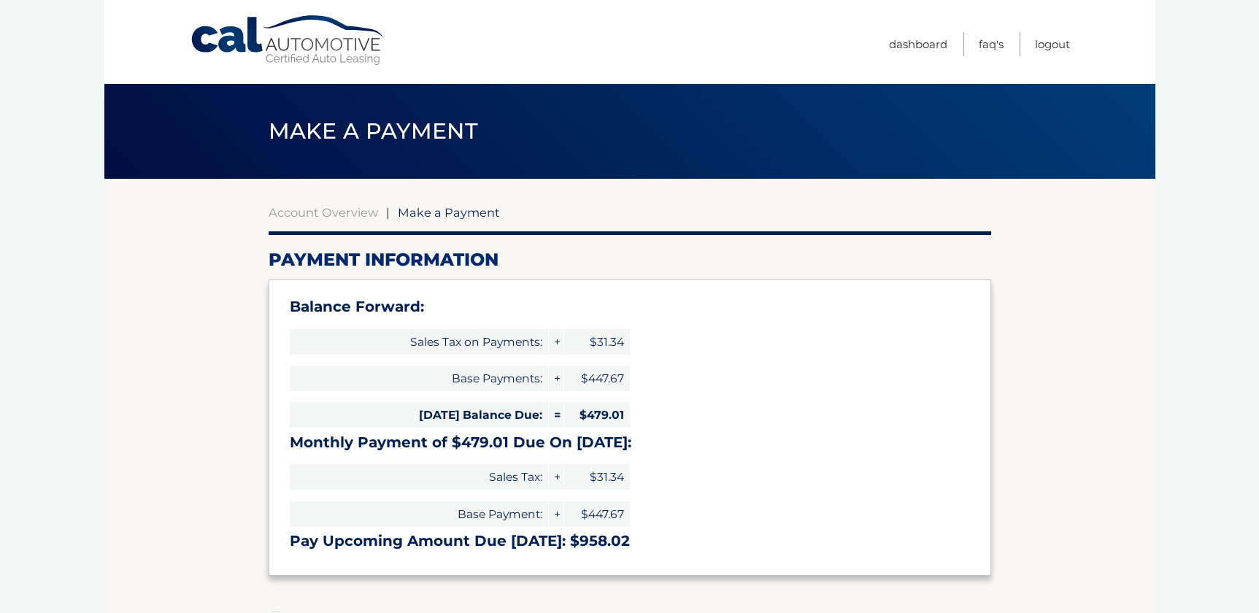 This screenshot has height=613, width=1259. I want to click on span: Base Payment:, so click(419, 514).